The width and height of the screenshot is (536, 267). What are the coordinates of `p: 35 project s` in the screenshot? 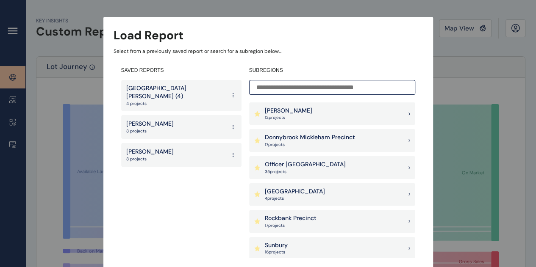 It's located at (305, 172).